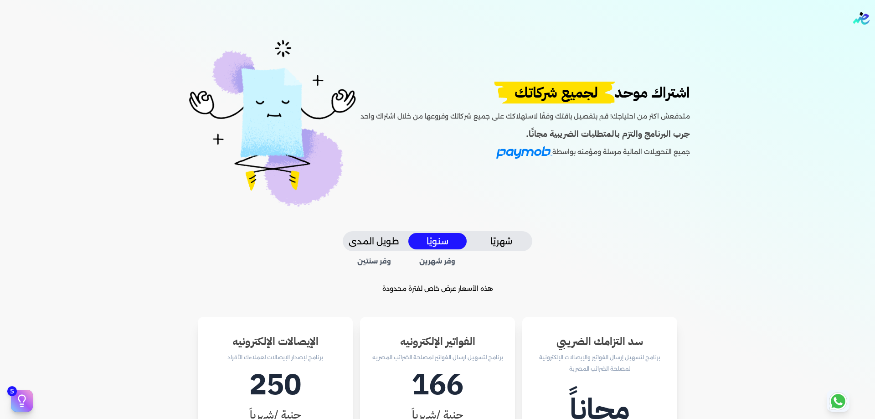 This screenshot has height=419, width=875. Describe the element at coordinates (275, 341) in the screenshot. I see `h3: الإيصالات الإلكترونيه` at that location.